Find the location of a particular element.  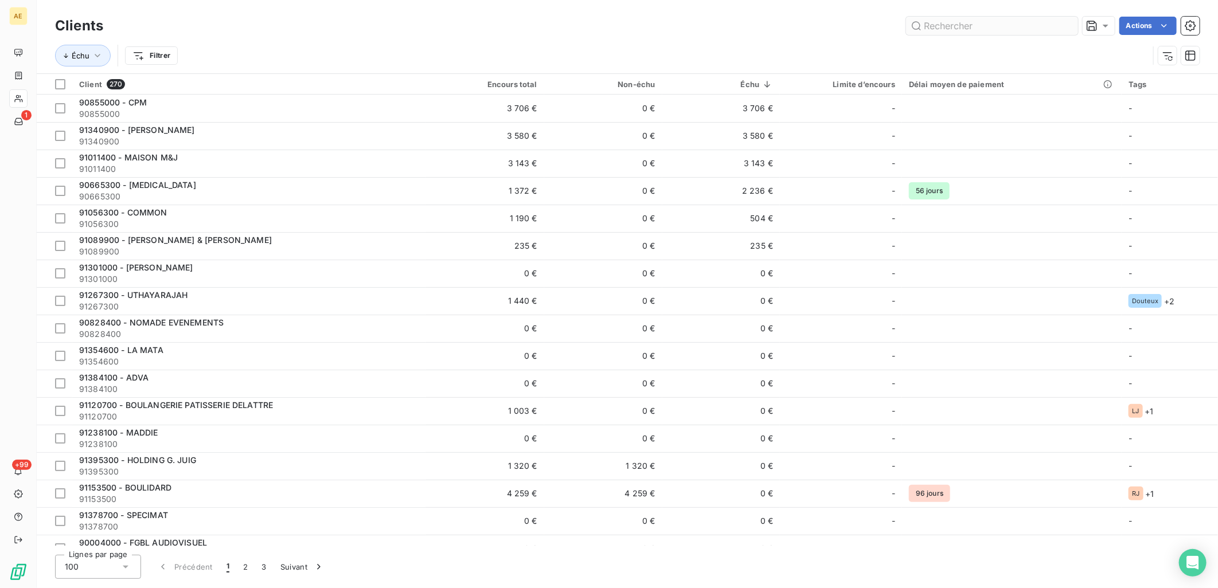

span: 91395300 - HOLDING G. JUIG is located at coordinates (138, 460).